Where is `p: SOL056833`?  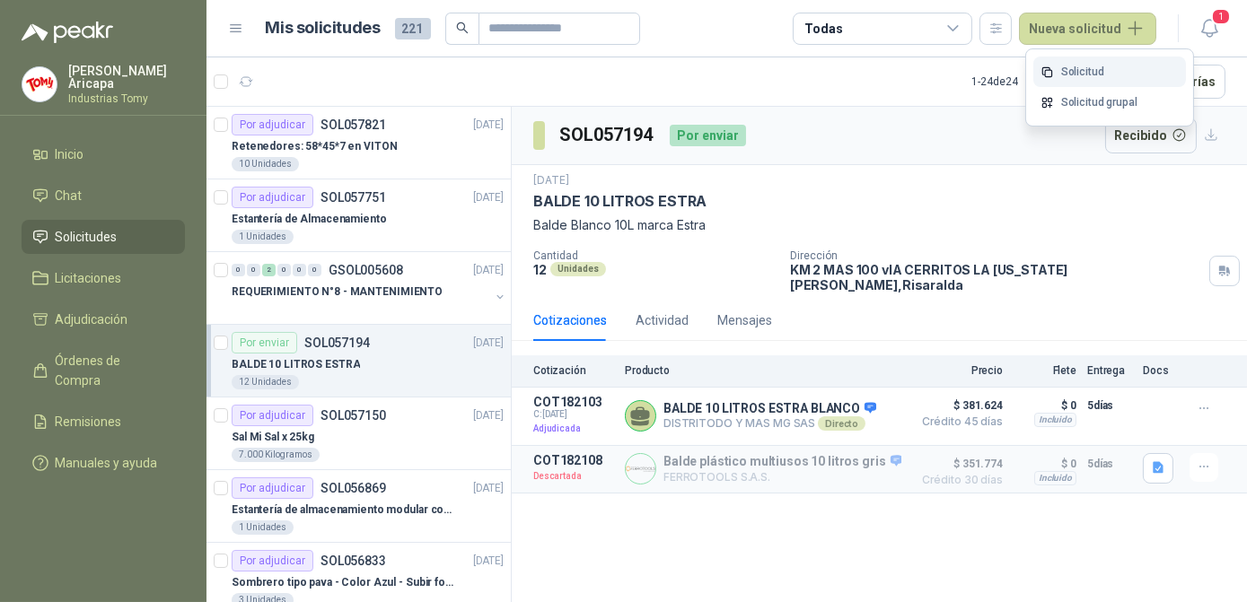 p: SOL056833 is located at coordinates (353, 561).